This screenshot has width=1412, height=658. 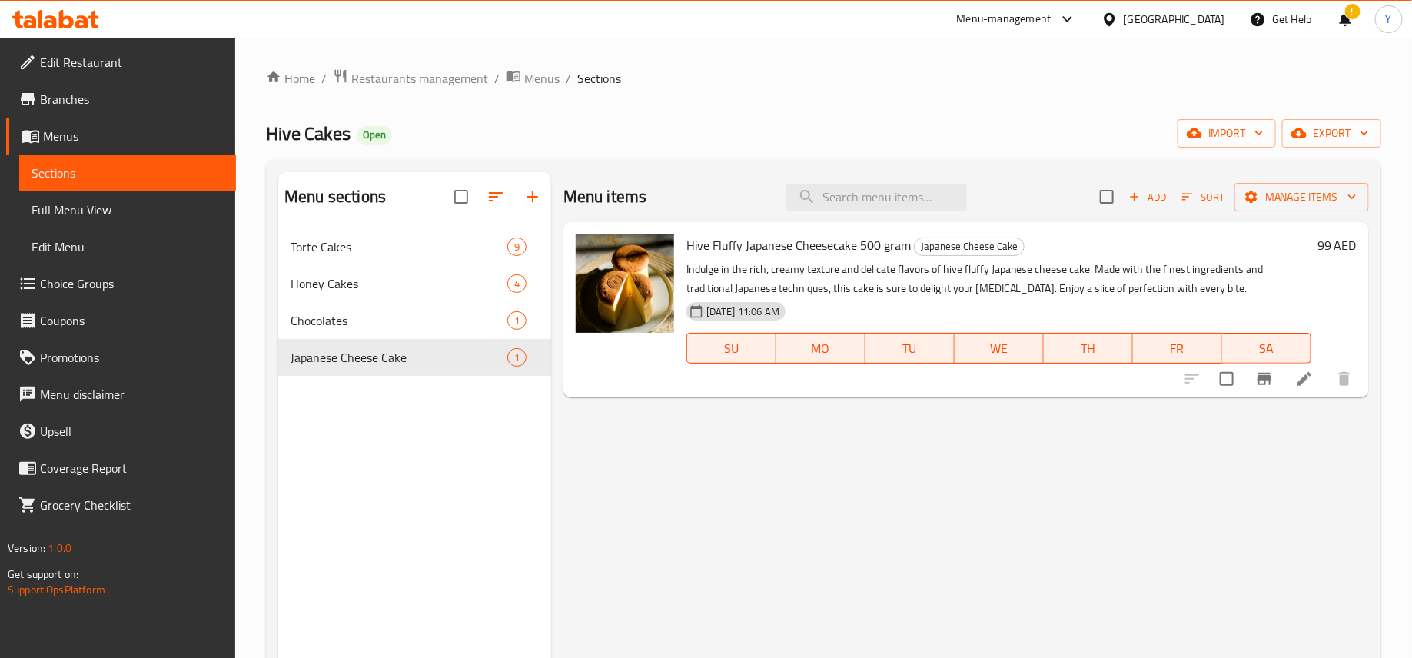 I want to click on span: export, so click(x=1332, y=133).